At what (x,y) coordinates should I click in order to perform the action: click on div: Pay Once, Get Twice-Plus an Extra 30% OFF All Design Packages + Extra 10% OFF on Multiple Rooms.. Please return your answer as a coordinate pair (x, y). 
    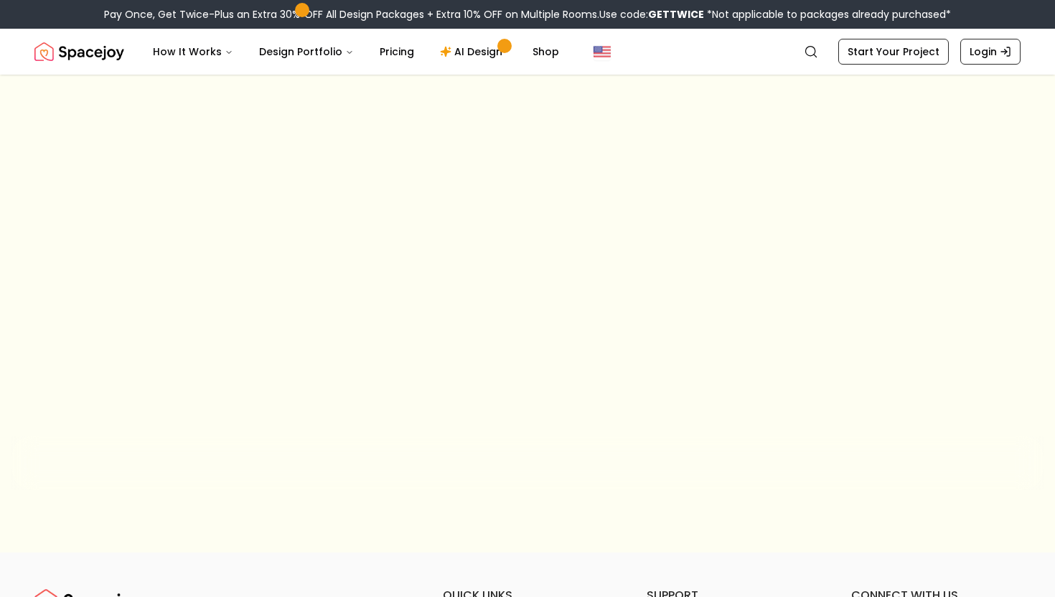
    Looking at the image, I should click on (528, 14).